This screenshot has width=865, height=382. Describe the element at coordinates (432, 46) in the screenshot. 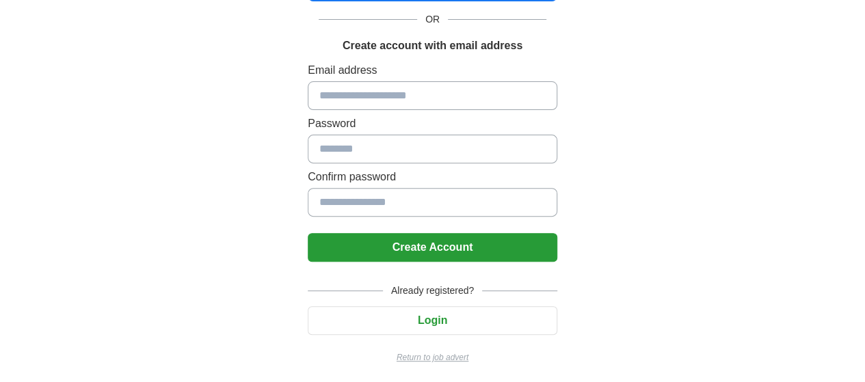

I see `h1: Create account with email address` at that location.